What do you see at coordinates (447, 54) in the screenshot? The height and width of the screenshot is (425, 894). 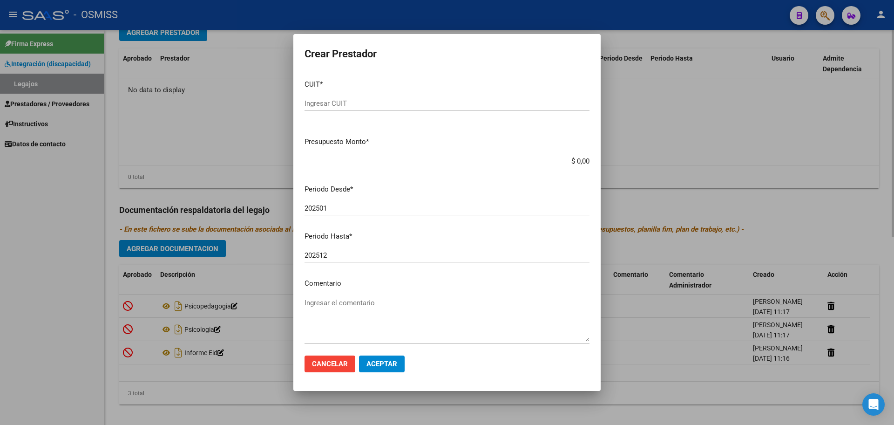 I see `h2: Crear Prestador` at bounding box center [447, 54].